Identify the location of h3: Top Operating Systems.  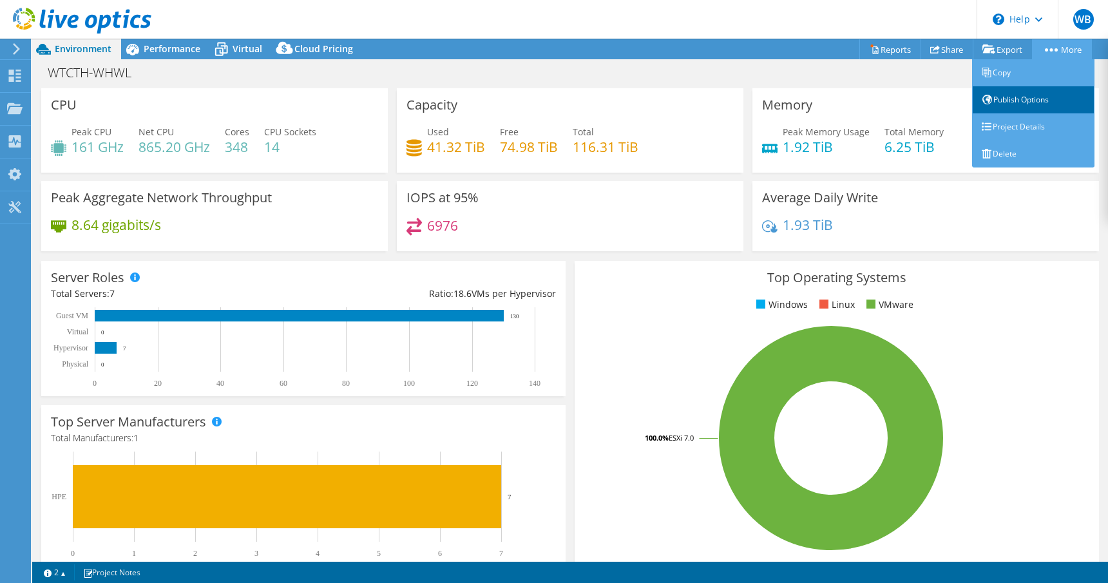
(837, 278).